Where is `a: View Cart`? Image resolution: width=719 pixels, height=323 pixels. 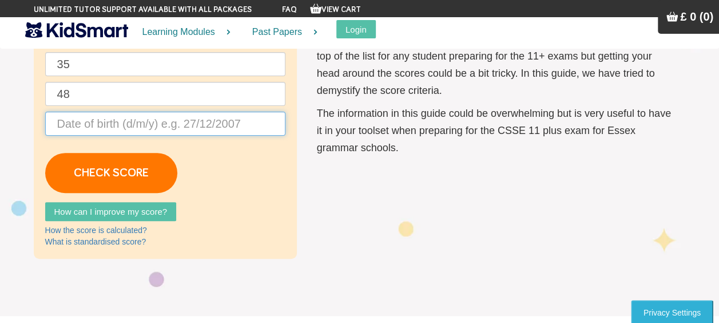 a: View Cart is located at coordinates (335, 10).